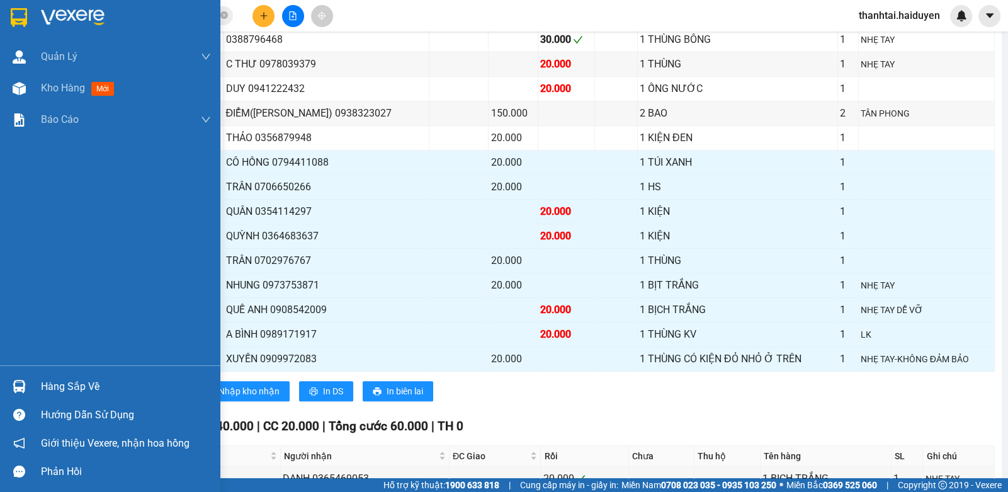 This screenshot has width=1008, height=492. What do you see at coordinates (327, 39) in the screenshot?
I see `div: 0388796468` at bounding box center [327, 39].